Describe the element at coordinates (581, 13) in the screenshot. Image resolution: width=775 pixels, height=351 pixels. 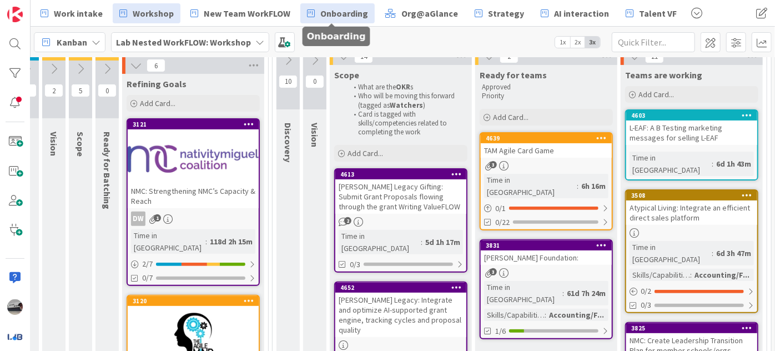
I see `span: AI interaction` at that location.